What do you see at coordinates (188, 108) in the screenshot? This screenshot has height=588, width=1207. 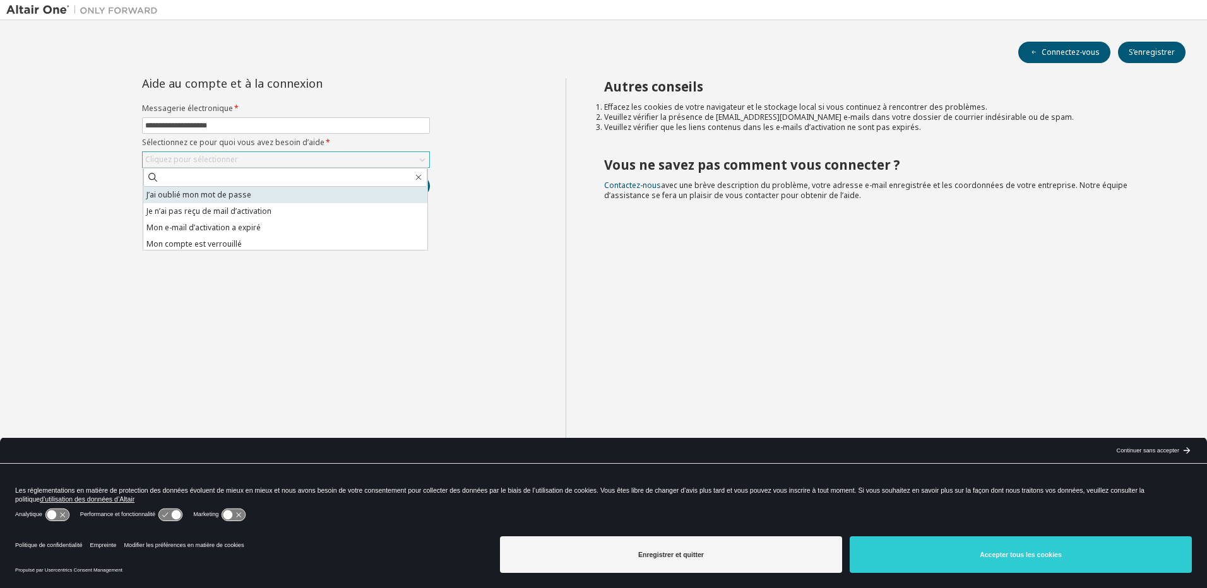 I see `font: Messagerie électronique` at bounding box center [188, 108].